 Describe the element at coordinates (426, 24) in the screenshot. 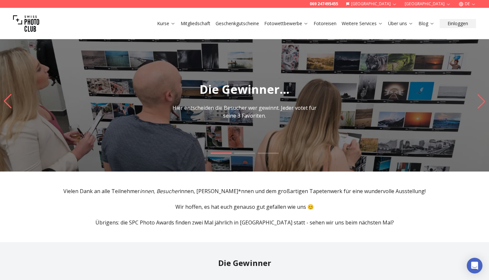

I see `button: Blog` at that location.